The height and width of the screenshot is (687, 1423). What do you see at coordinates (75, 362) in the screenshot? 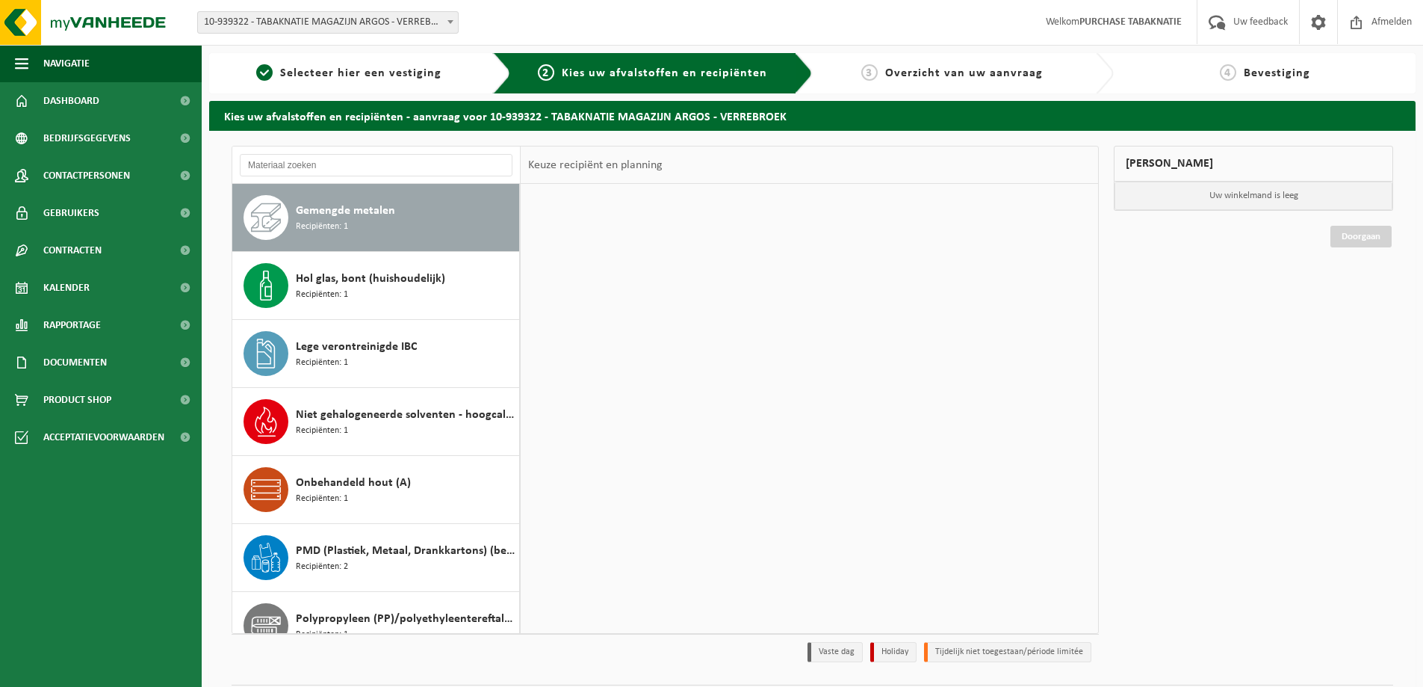
I see `span: Documenten` at bounding box center [75, 362].